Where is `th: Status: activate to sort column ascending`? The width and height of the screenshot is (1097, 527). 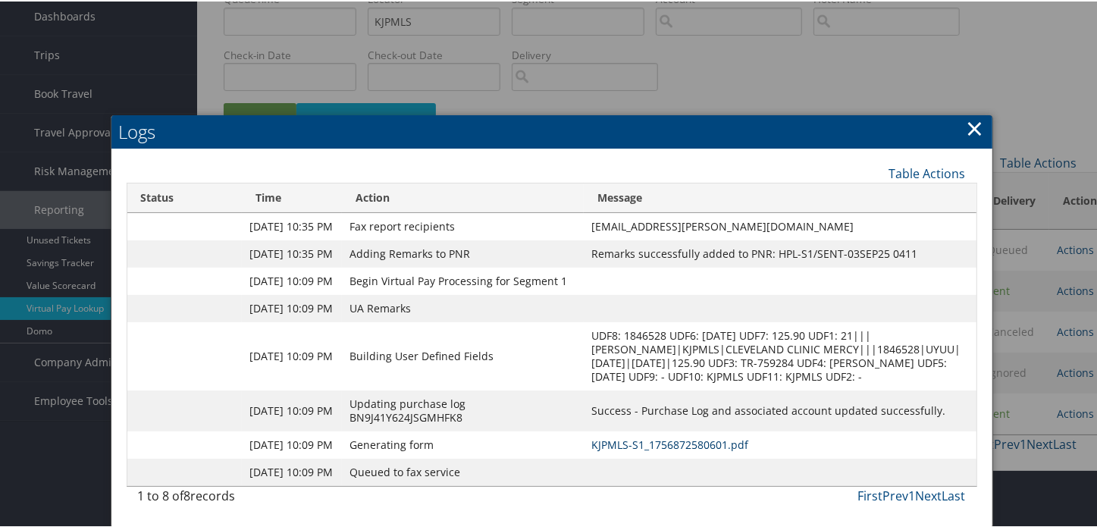 th: Status: activate to sort column ascending is located at coordinates (184, 196).